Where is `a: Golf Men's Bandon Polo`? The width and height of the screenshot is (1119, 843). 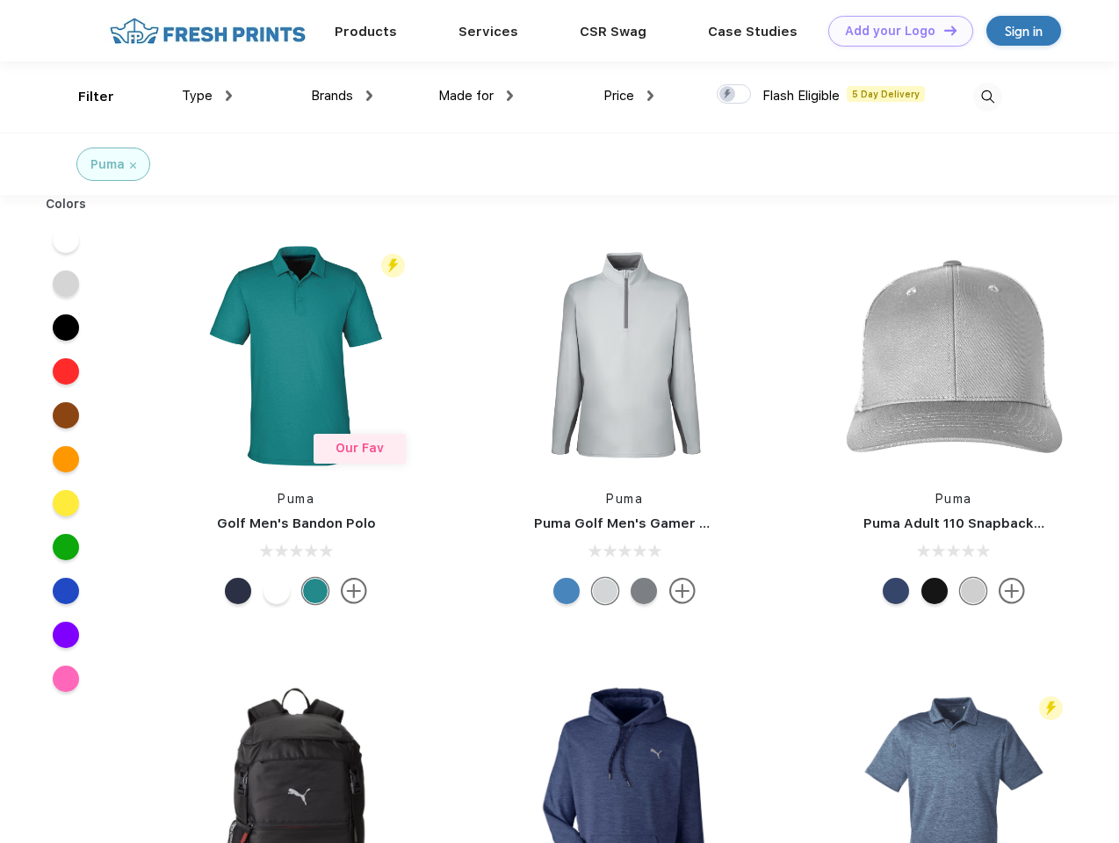 a: Golf Men's Bandon Polo is located at coordinates (296, 523).